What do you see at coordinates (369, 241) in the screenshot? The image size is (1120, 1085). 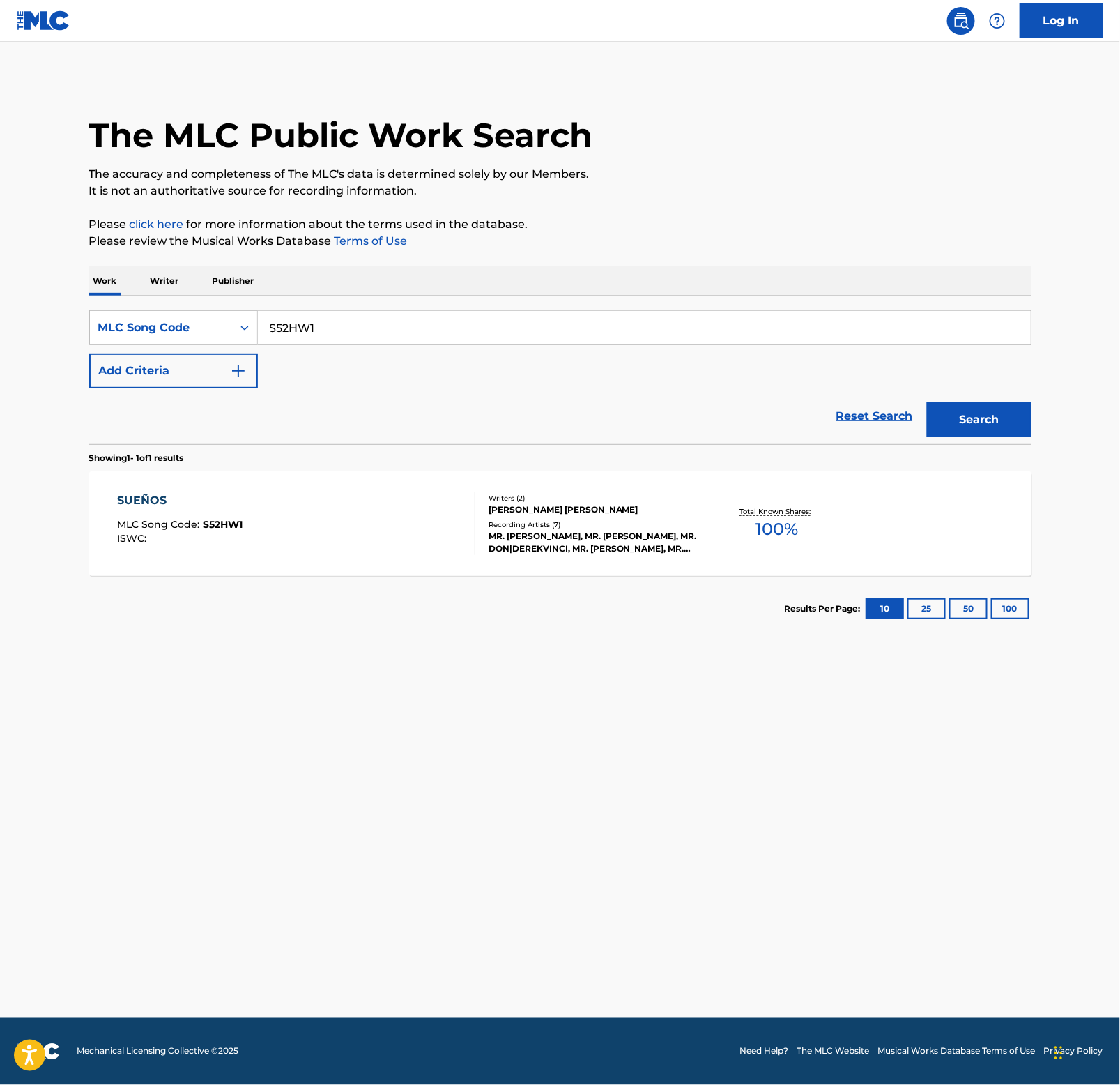 I see `a: Terms of Use` at bounding box center [369, 241].